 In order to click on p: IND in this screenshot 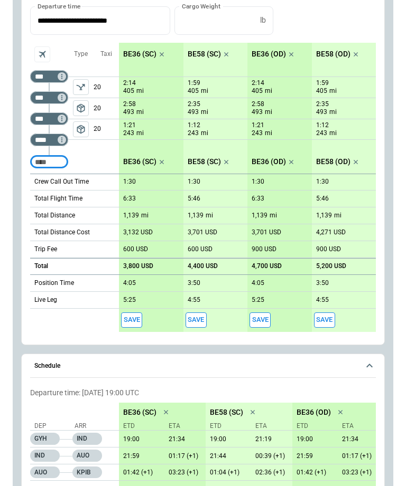, I will do `click(87, 439)`.